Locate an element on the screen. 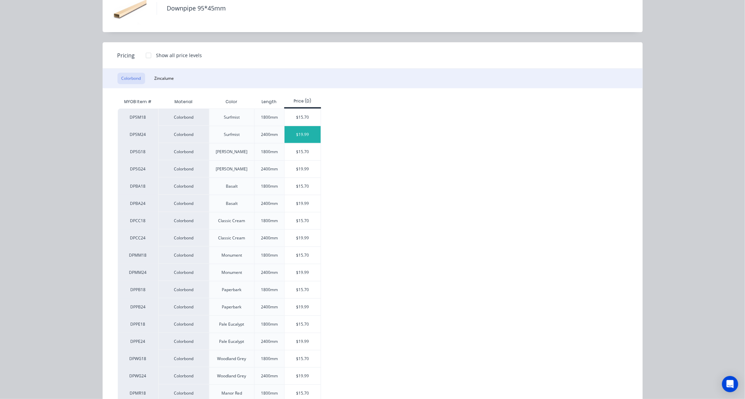 This screenshot has width=745, height=399. div: MYOB Item # is located at coordinates (138, 102).